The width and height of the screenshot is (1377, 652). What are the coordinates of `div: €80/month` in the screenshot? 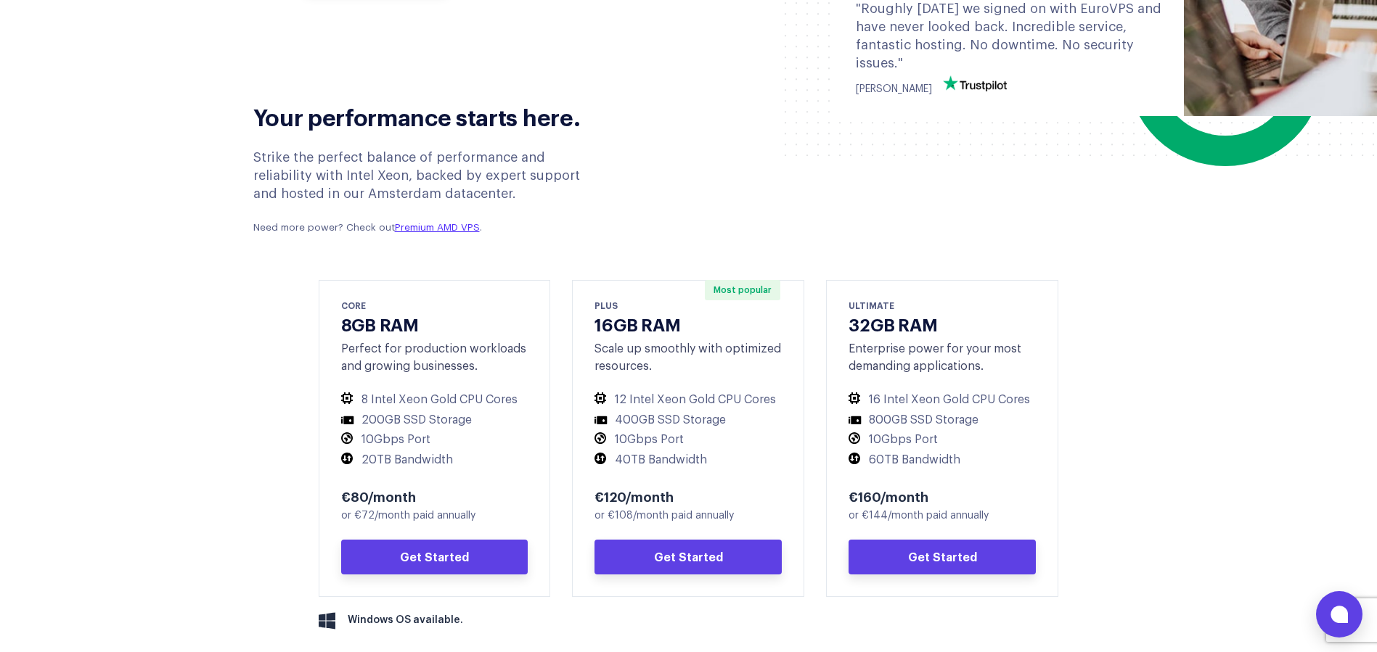 It's located at (435, 496).